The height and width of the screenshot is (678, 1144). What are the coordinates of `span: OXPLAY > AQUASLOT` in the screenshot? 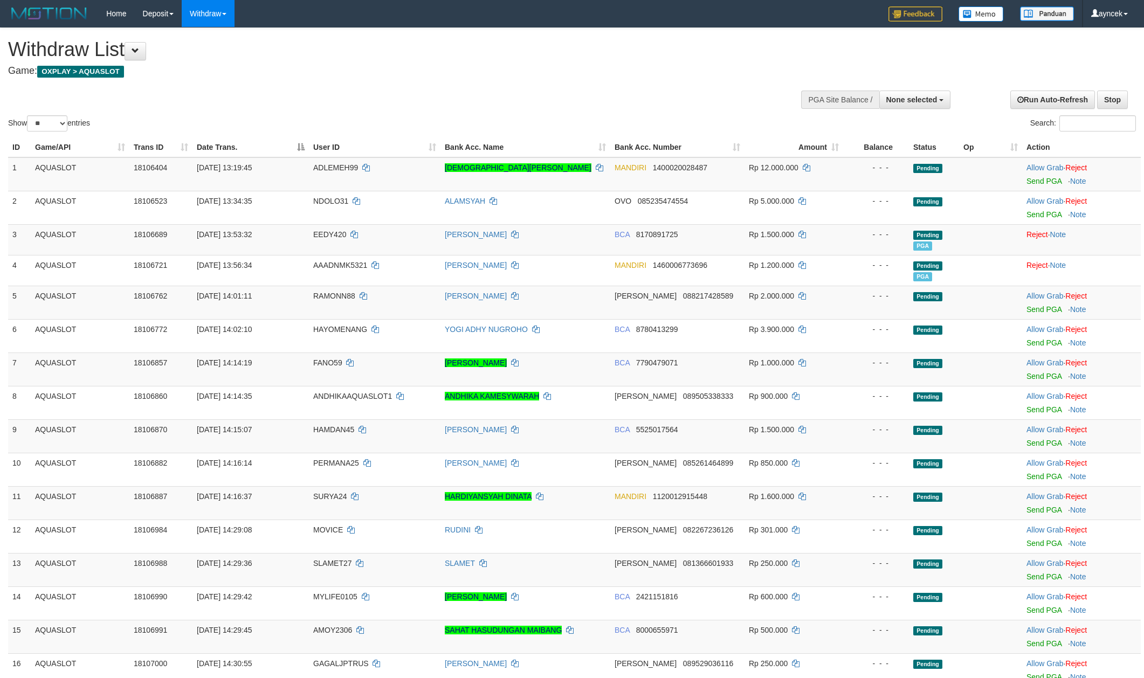 It's located at (80, 72).